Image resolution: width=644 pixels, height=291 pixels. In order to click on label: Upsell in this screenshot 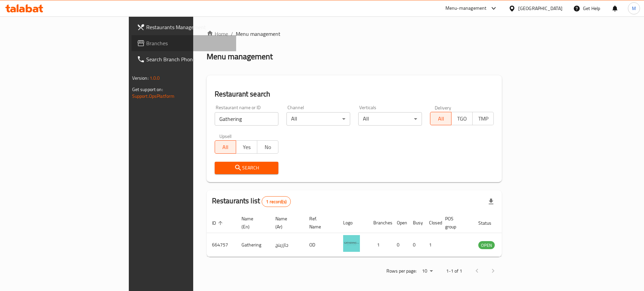, I will do `click(225, 136)`.